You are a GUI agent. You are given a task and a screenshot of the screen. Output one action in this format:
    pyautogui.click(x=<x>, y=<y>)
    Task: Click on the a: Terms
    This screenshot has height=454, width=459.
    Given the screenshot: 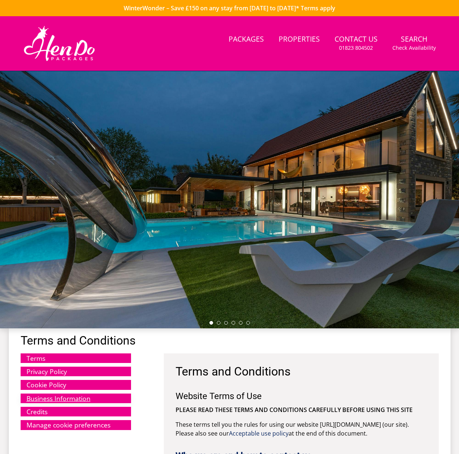 What is the action you would take?
    pyautogui.click(x=76, y=358)
    